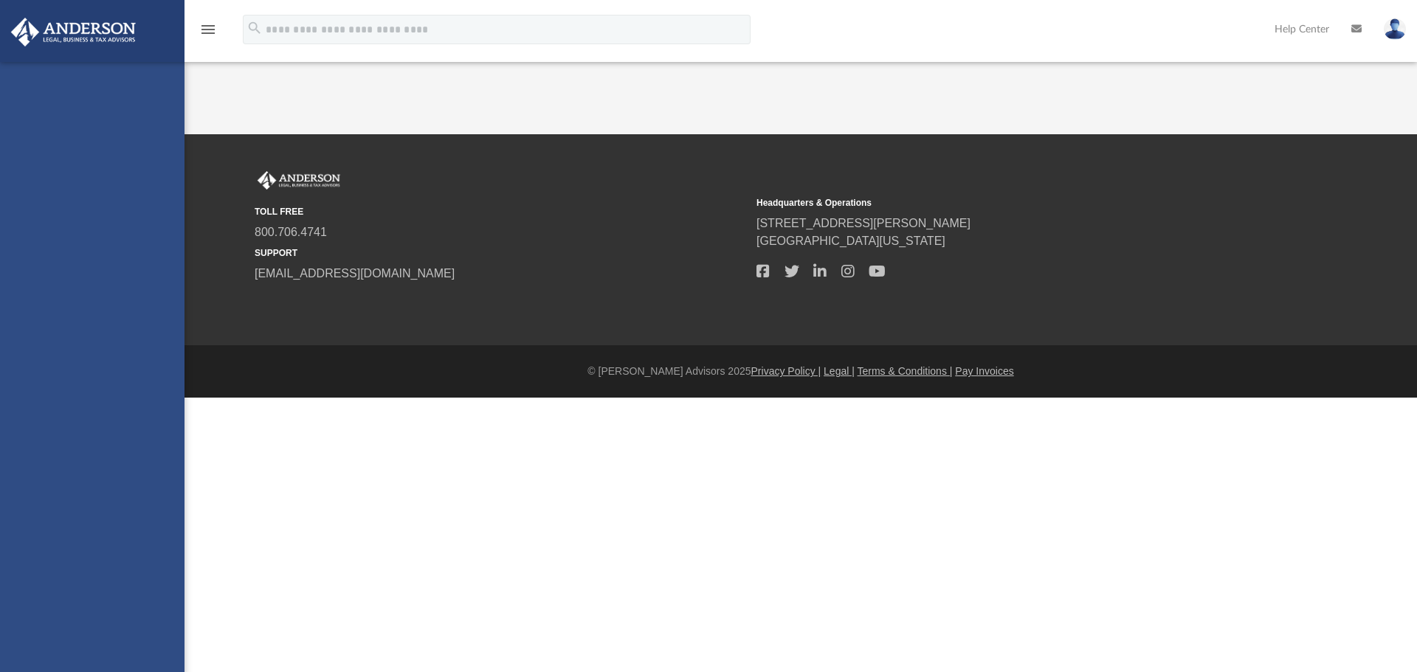 The height and width of the screenshot is (672, 1417). Describe the element at coordinates (208, 30) in the screenshot. I see `i: menu` at that location.